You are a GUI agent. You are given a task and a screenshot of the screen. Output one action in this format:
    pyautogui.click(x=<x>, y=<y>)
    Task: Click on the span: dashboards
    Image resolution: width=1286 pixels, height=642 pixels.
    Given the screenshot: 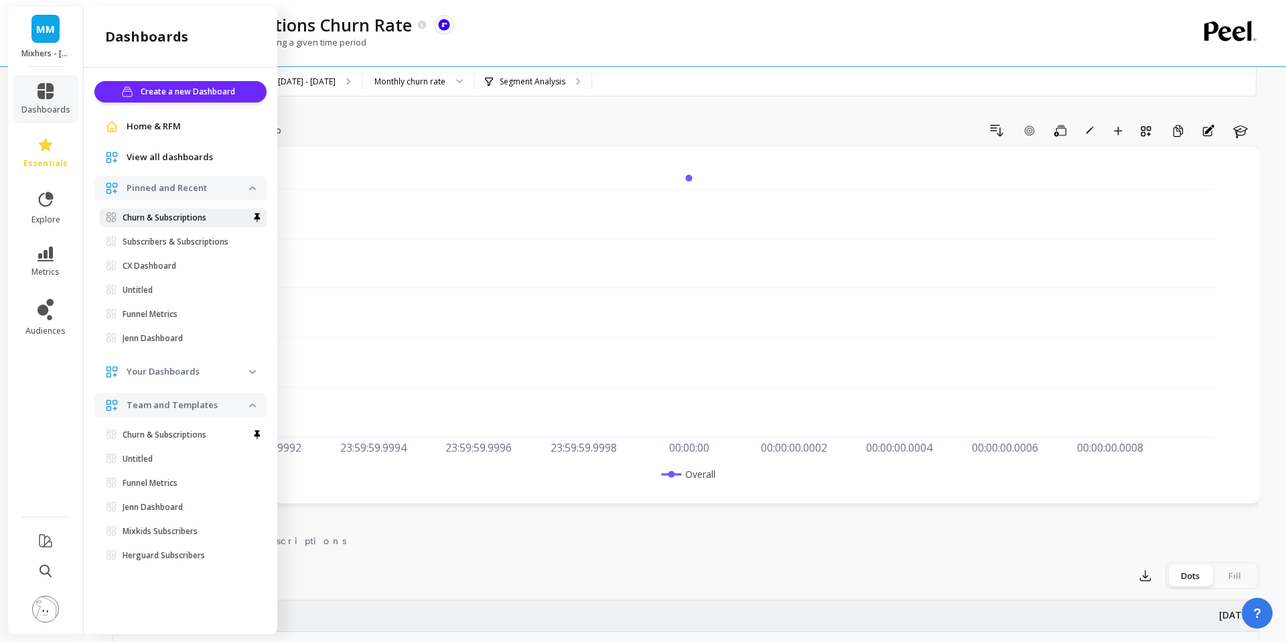 What is the action you would take?
    pyautogui.click(x=46, y=110)
    